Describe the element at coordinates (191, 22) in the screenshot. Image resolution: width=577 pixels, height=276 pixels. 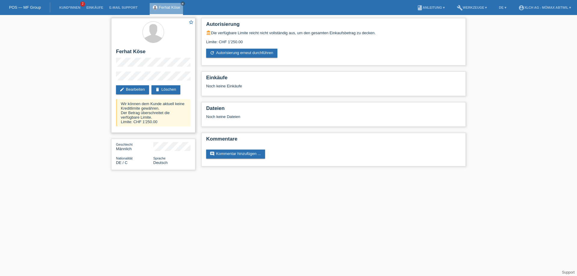
I see `i: star_border` at that location.